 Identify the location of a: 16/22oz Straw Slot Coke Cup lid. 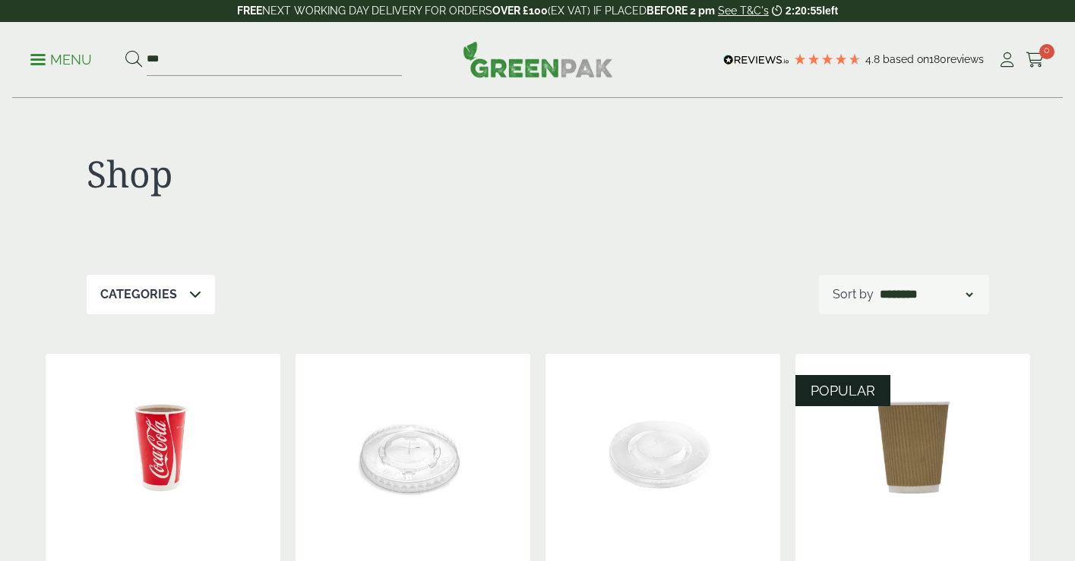
(662, 449).